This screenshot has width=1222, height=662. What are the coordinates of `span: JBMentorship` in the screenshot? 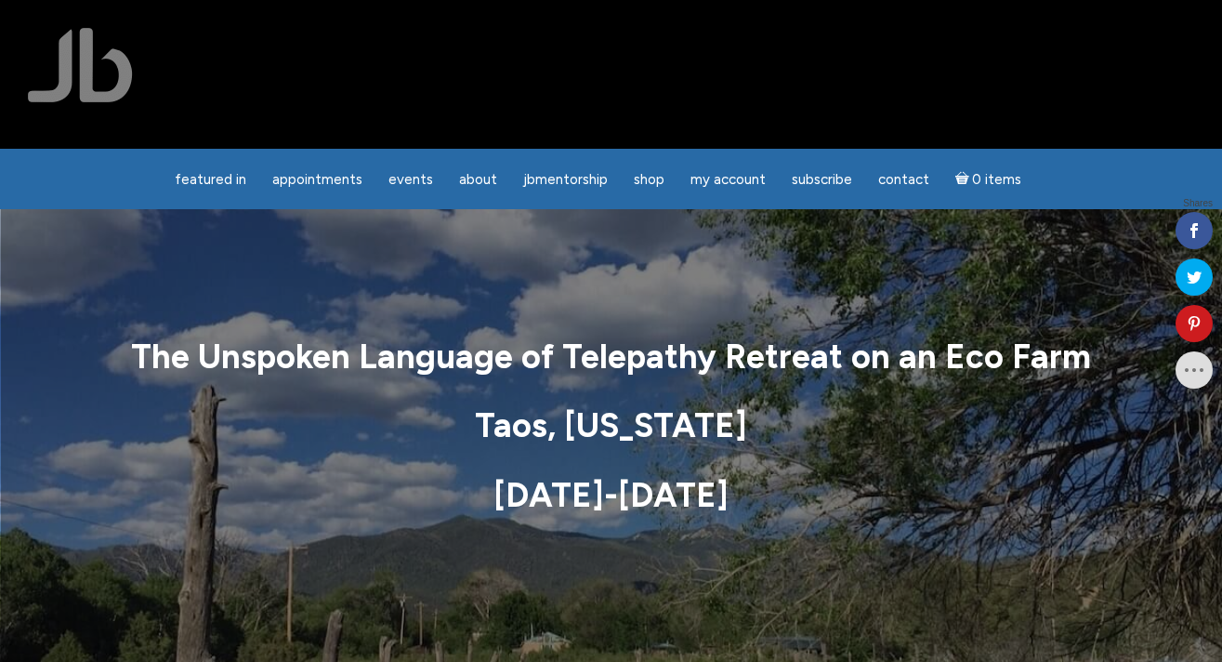 It's located at (565, 179).